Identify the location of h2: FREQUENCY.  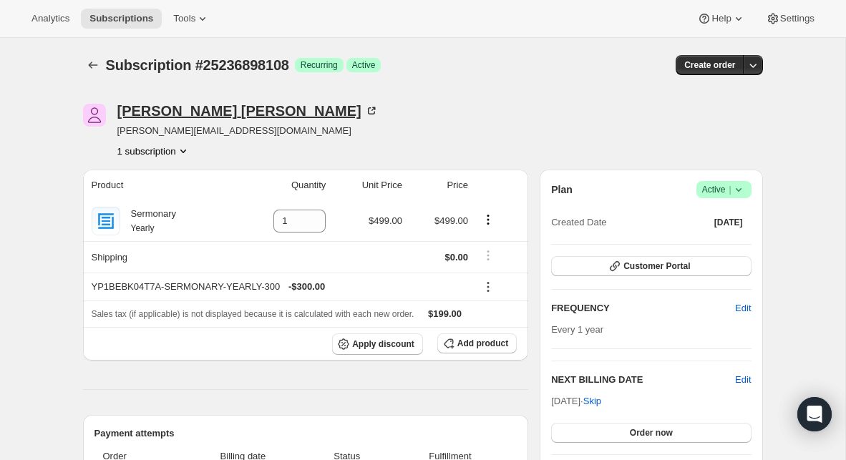
(643, 308).